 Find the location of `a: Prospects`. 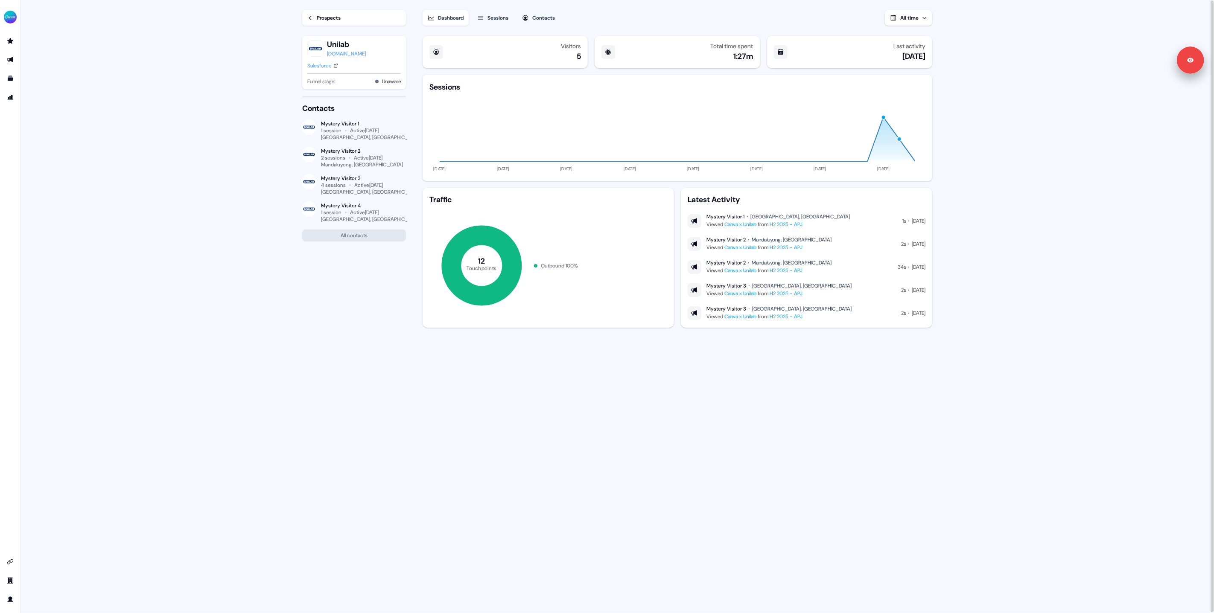

a: Prospects is located at coordinates (354, 18).